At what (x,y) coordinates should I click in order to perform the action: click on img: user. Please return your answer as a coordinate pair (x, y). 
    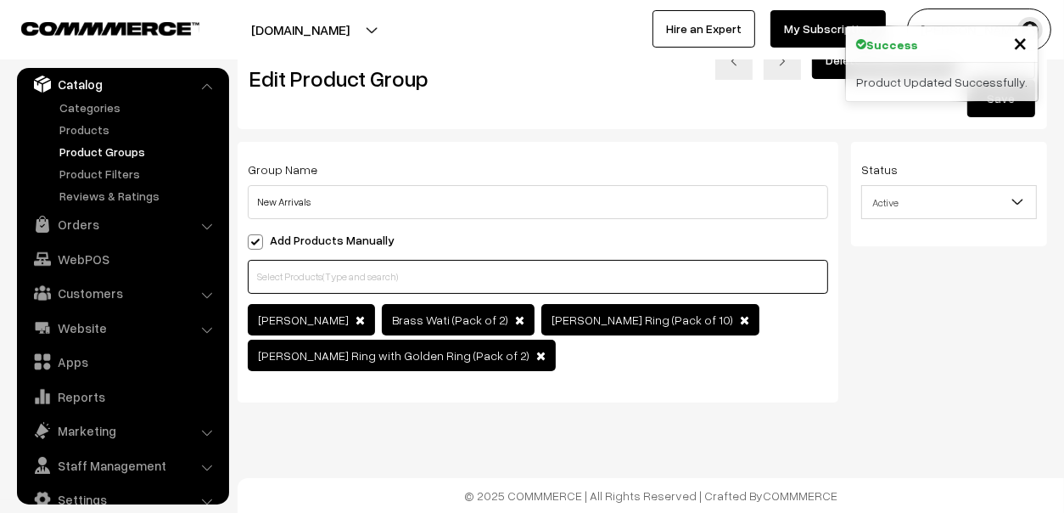
    Looking at the image, I should click on (1030, 30).